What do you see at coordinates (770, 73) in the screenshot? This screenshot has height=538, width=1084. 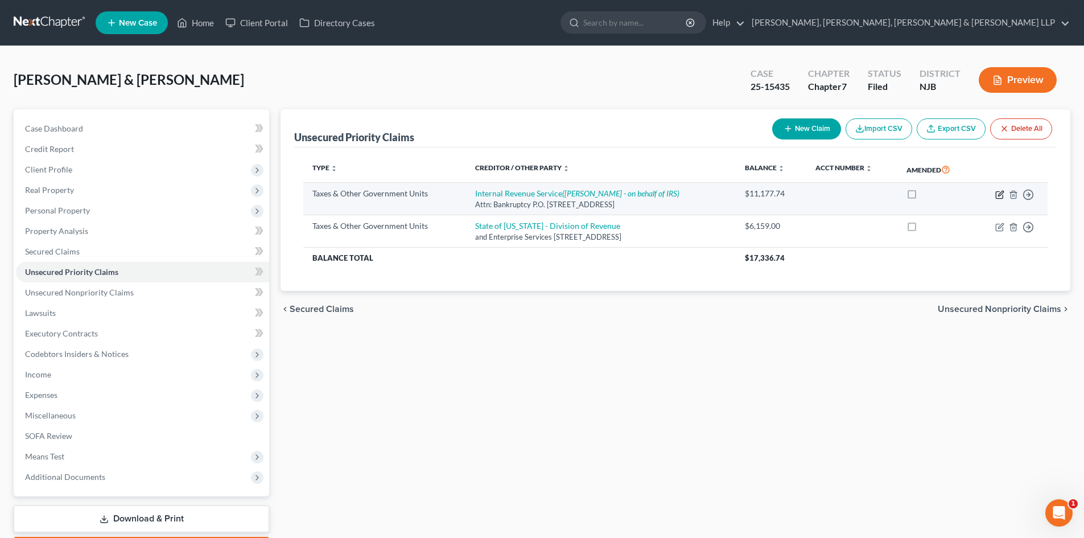 I see `div: Case` at bounding box center [770, 73].